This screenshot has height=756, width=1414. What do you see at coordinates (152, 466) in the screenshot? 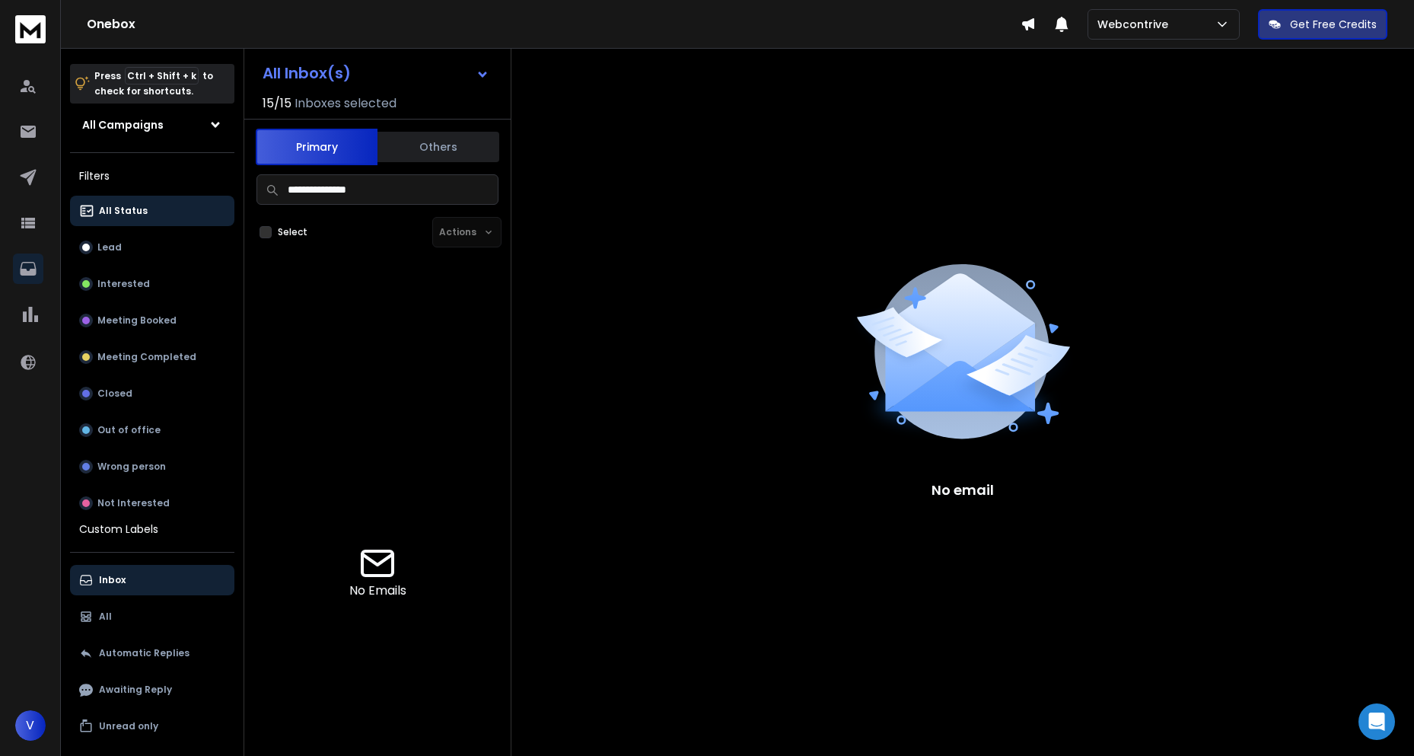
I see `button: Wrong person` at bounding box center [152, 466].